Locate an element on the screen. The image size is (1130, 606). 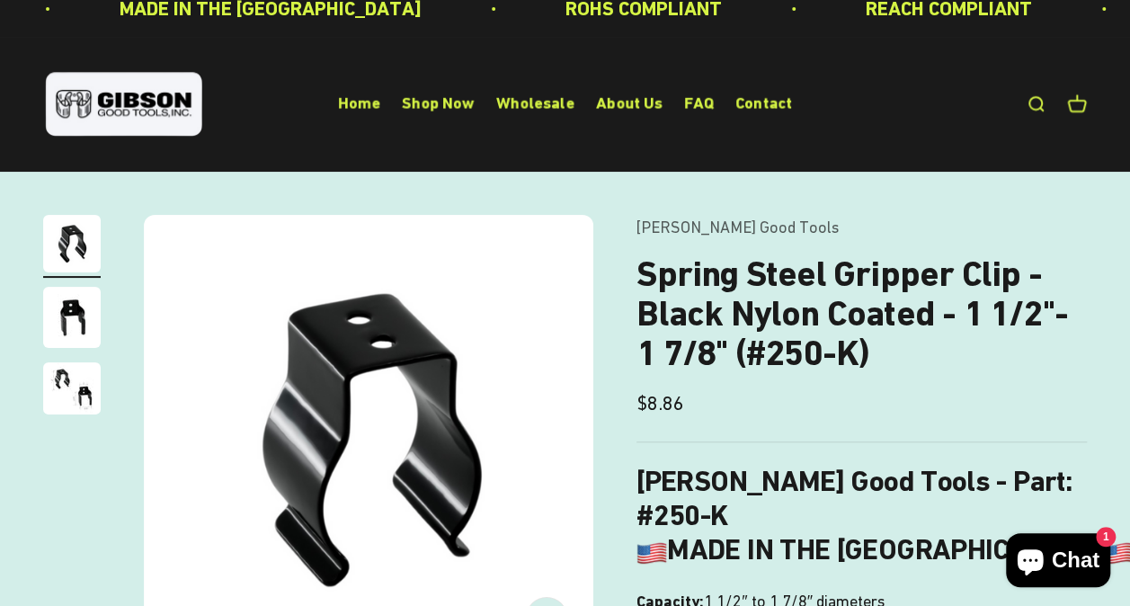
sale-price: $8.86 is located at coordinates (660, 403).